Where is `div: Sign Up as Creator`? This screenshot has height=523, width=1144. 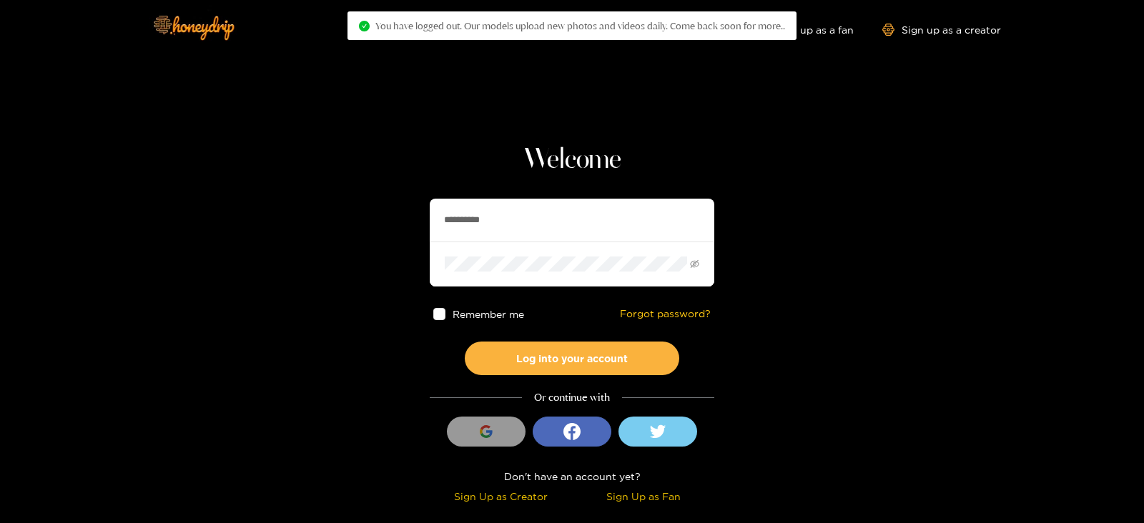 div: Sign Up as Creator is located at coordinates (500, 496).